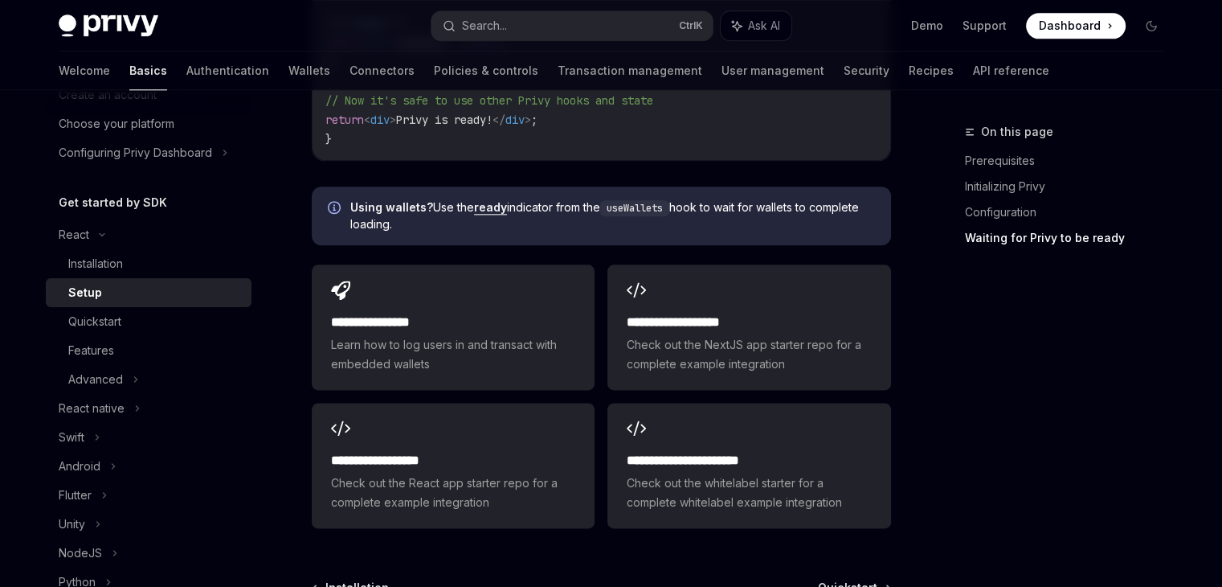  What do you see at coordinates (135, 153) in the screenshot?
I see `div: Configuring Privy Dashboard` at bounding box center [135, 153].